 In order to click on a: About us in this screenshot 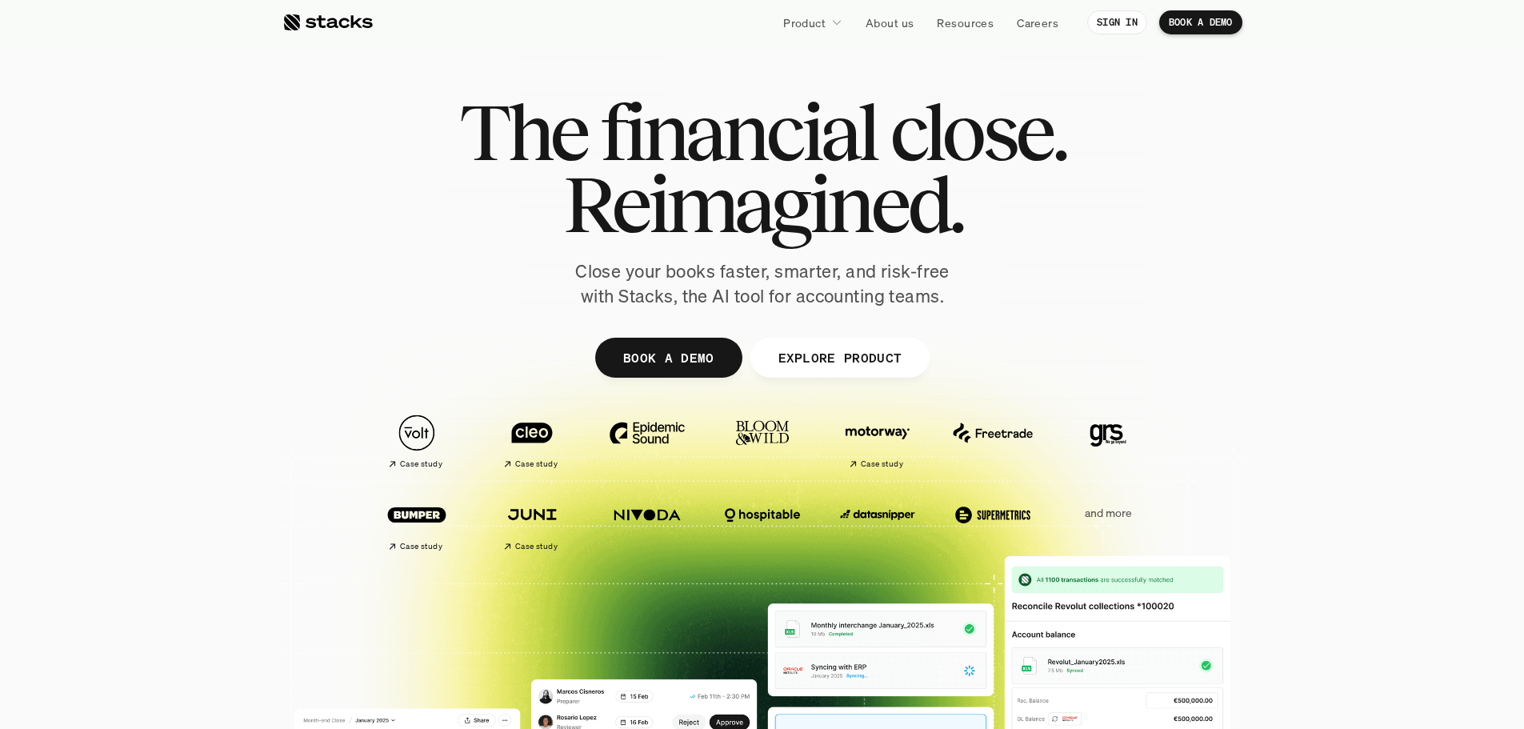, I will do `click(890, 22)`.